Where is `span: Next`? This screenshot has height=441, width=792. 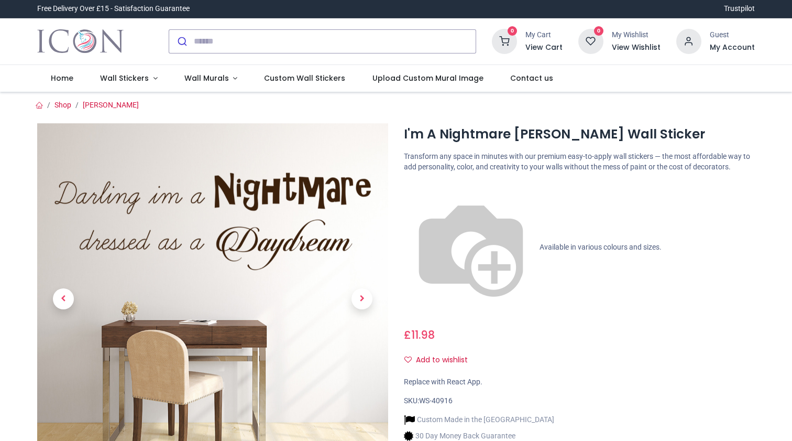 span: Next is located at coordinates (362, 299).